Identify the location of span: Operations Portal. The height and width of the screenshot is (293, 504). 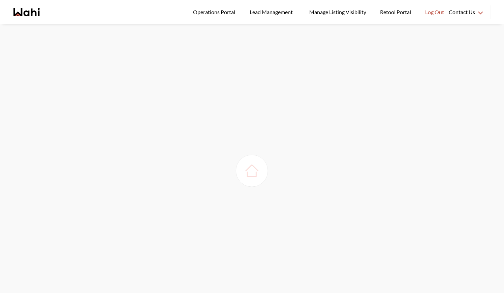
(215, 12).